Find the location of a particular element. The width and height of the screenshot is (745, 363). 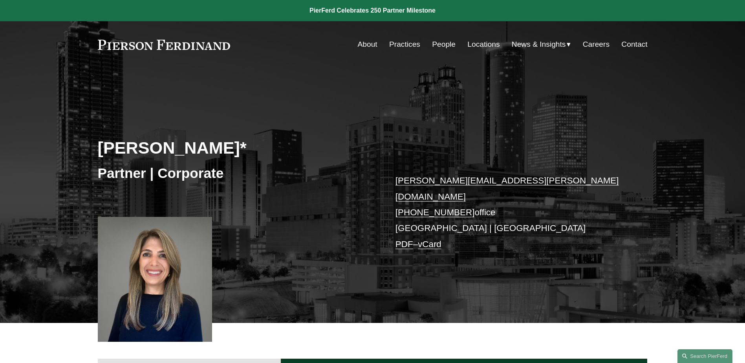

a: Locations is located at coordinates (483, 44).